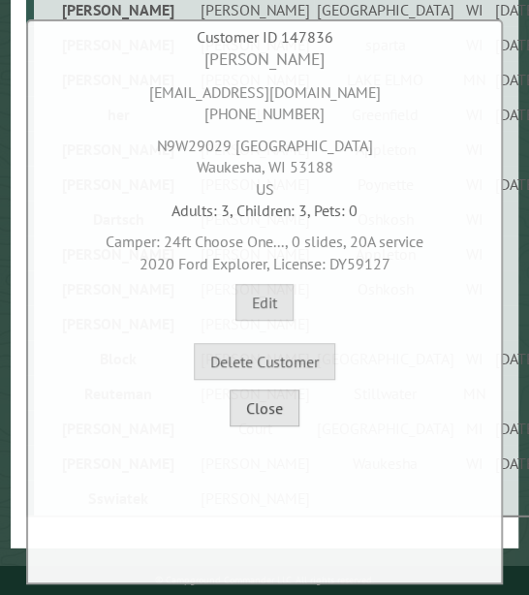 The image size is (529, 595). What do you see at coordinates (264, 210) in the screenshot?
I see `div: Adults: 3, Children: 3, Pets: 0` at bounding box center [264, 210].